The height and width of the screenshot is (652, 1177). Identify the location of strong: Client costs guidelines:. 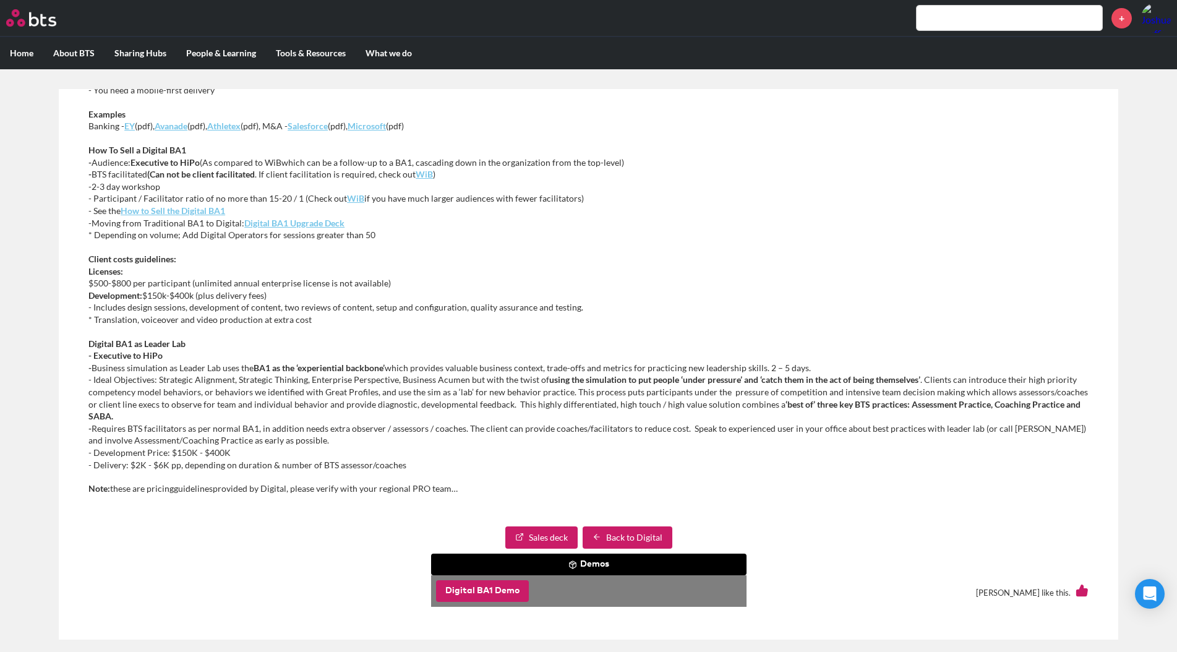
(132, 259).